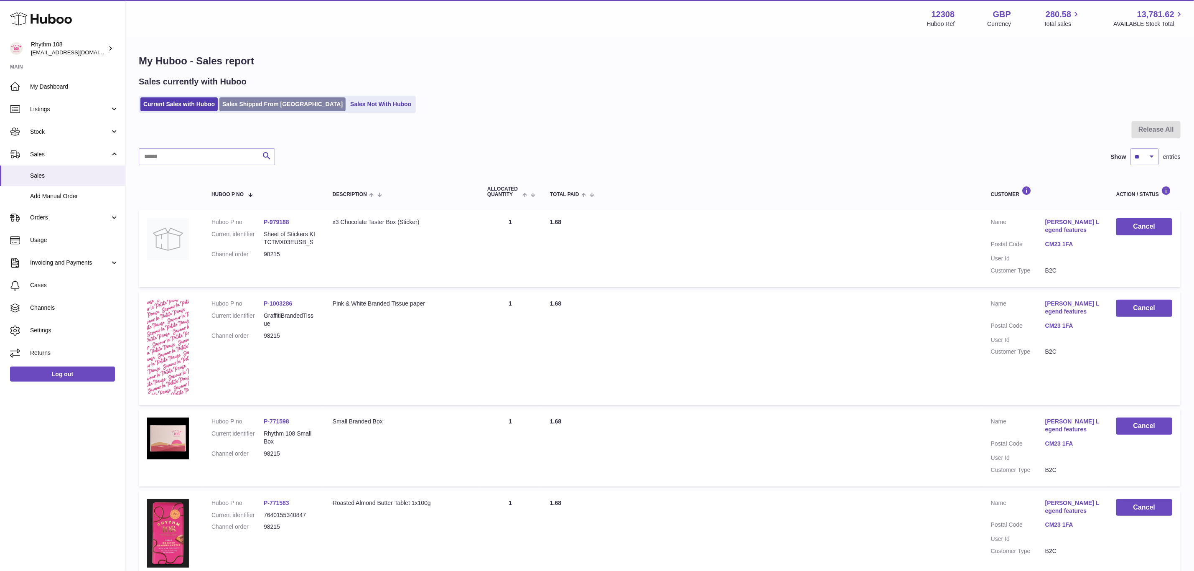  What do you see at coordinates (70, 262) in the screenshot?
I see `span: Invoicing and Payments` at bounding box center [70, 262].